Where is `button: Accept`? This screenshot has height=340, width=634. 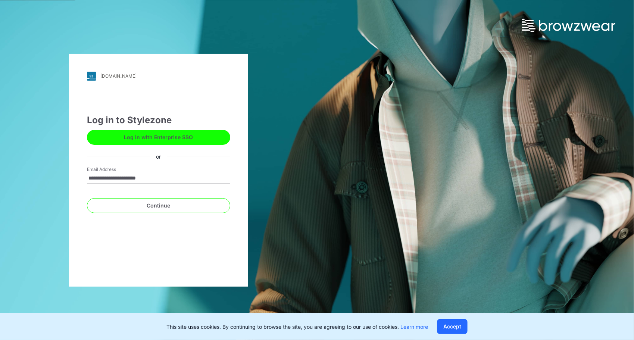
button: Accept is located at coordinates (452, 326).